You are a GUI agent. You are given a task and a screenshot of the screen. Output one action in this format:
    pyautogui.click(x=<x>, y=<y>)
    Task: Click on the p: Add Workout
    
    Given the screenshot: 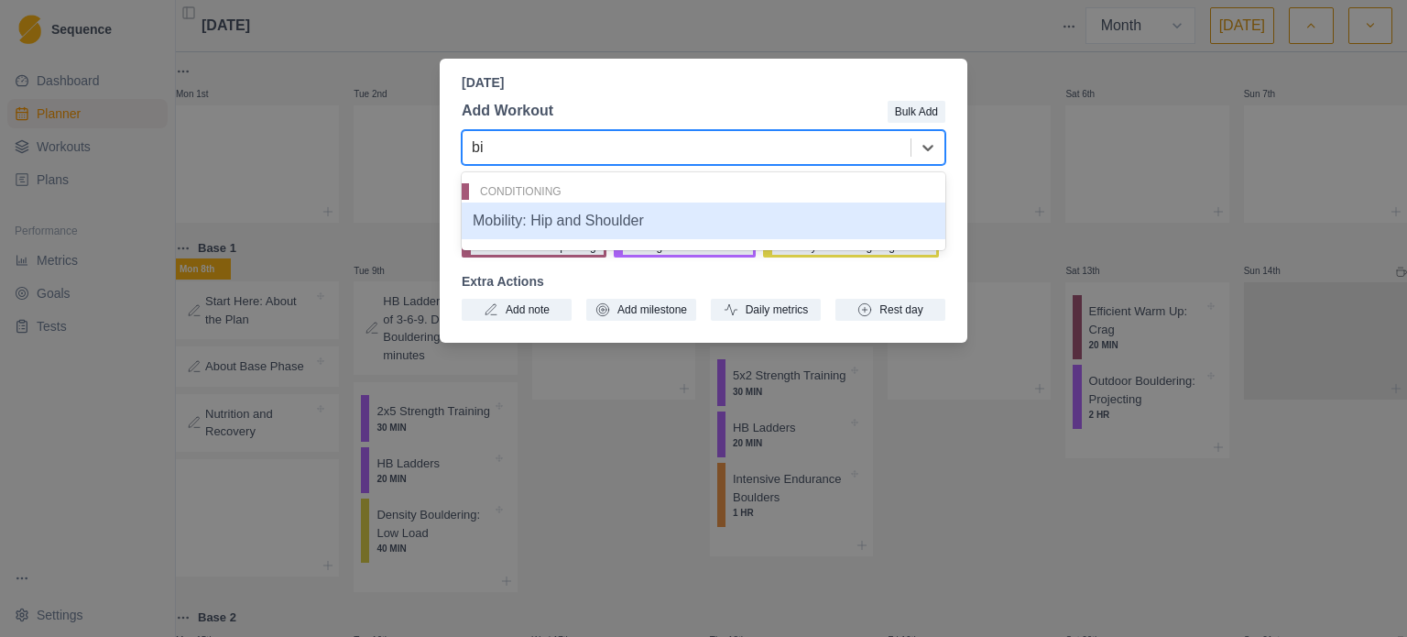 What is the action you would take?
    pyautogui.click(x=507, y=111)
    